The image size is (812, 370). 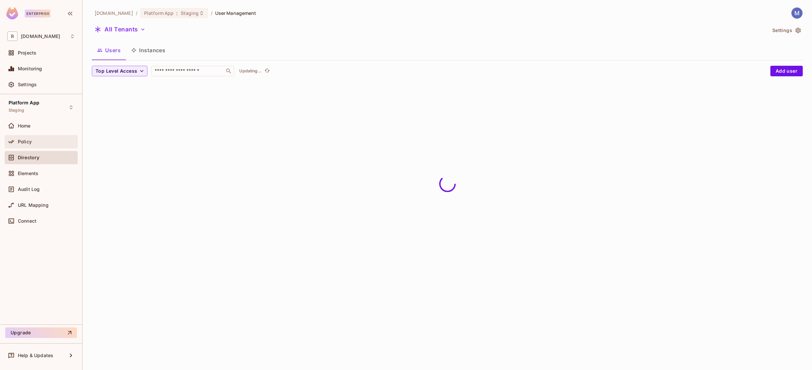 What do you see at coordinates (28, 174) in the screenshot?
I see `span: Elements` at bounding box center [28, 174].